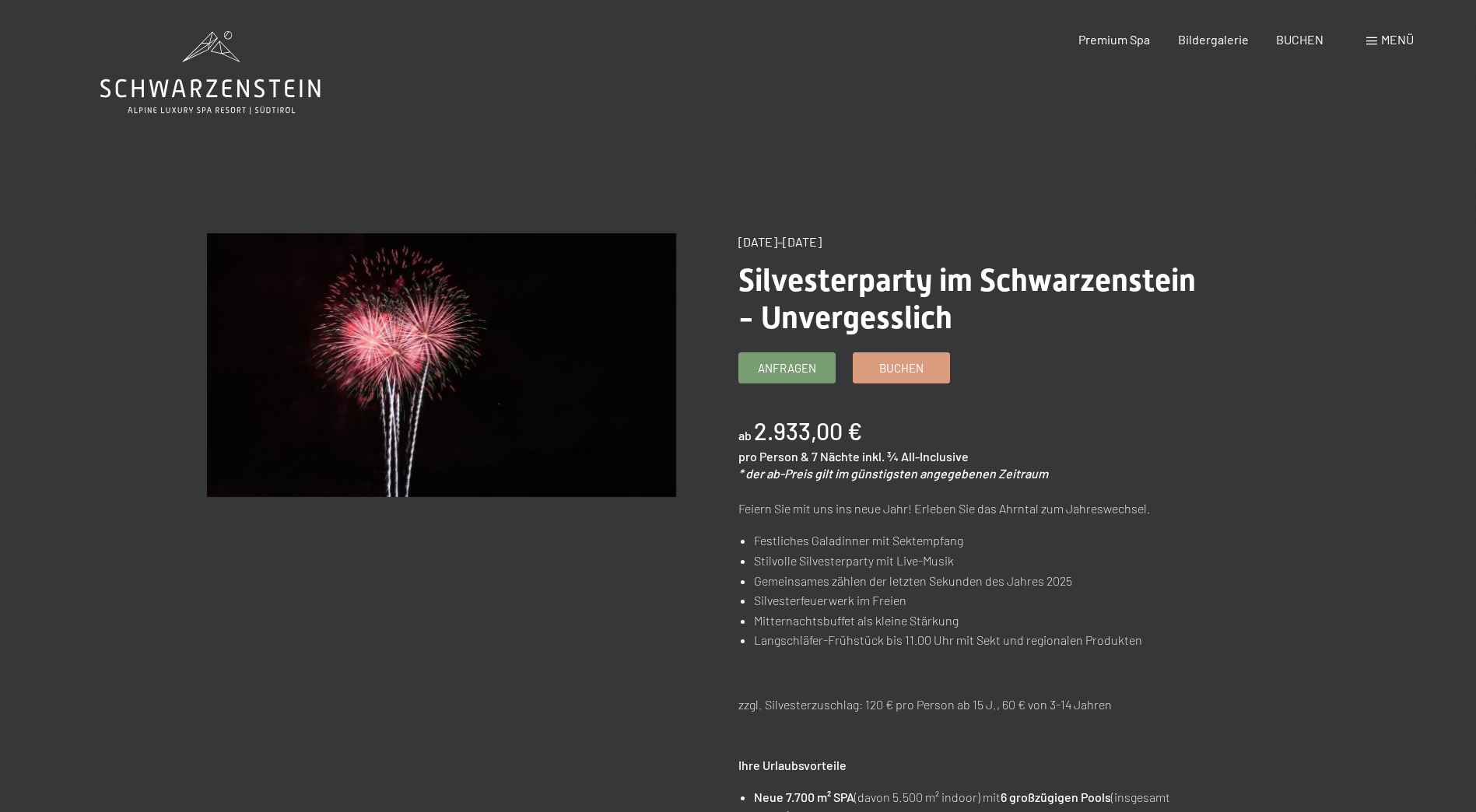  I want to click on a: Anfragen, so click(787, 367).